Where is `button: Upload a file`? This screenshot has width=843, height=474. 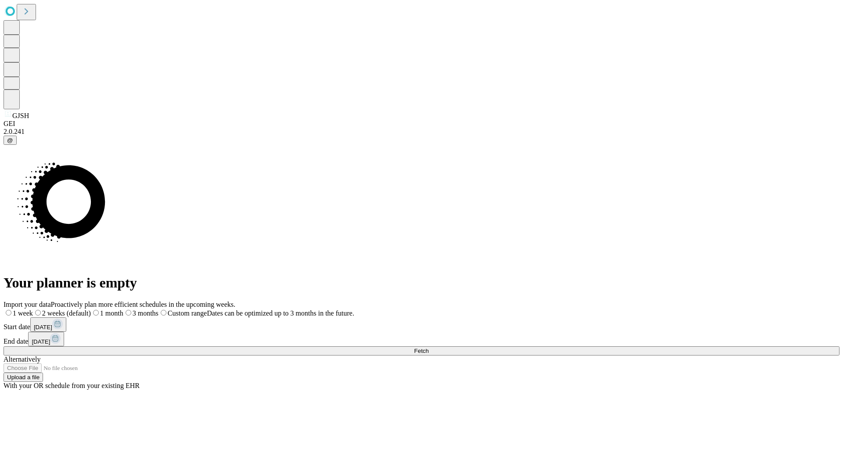 button: Upload a file is located at coordinates (23, 377).